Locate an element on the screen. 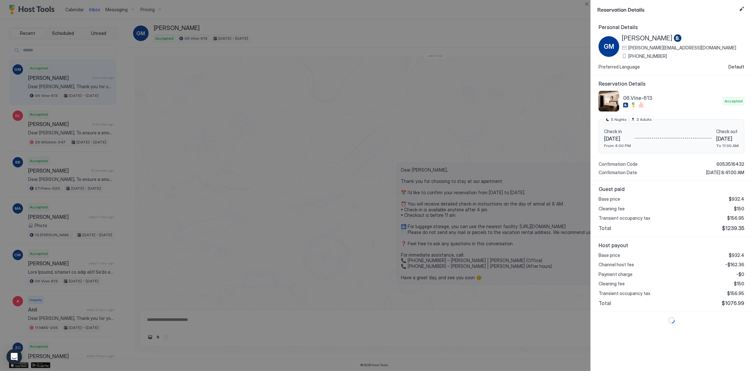  span: 06.Vine-613 is located at coordinates (671, 98).